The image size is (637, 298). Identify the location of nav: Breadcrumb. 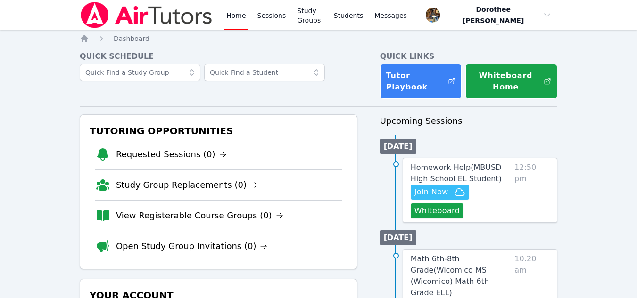
(318, 39).